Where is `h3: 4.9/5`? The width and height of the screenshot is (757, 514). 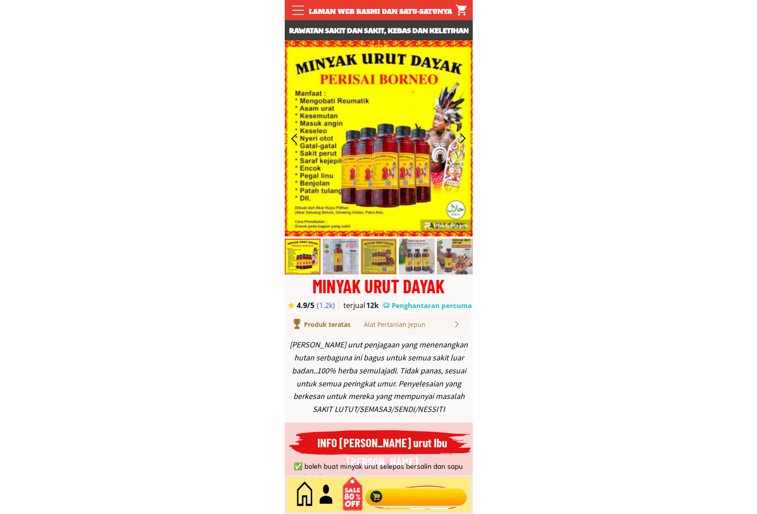 h3: 4.9/5 is located at coordinates (309, 305).